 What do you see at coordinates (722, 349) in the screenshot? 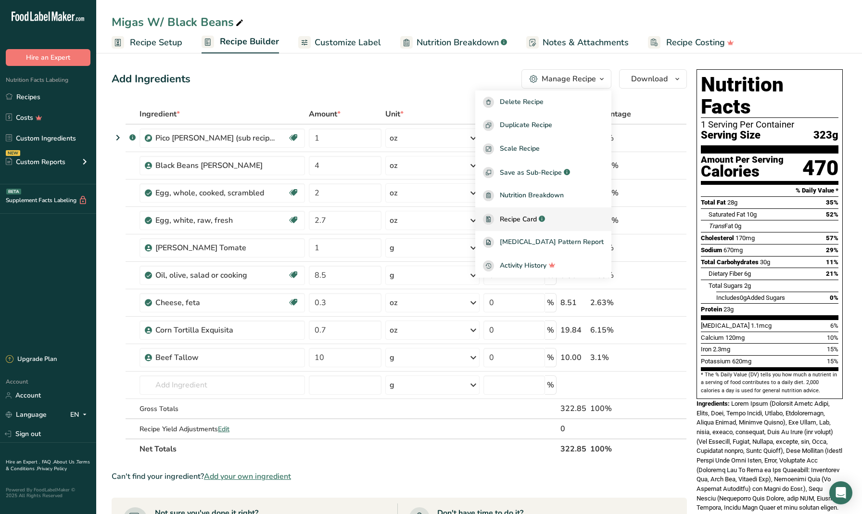
I see `span: 2.3mg` at bounding box center [722, 349].